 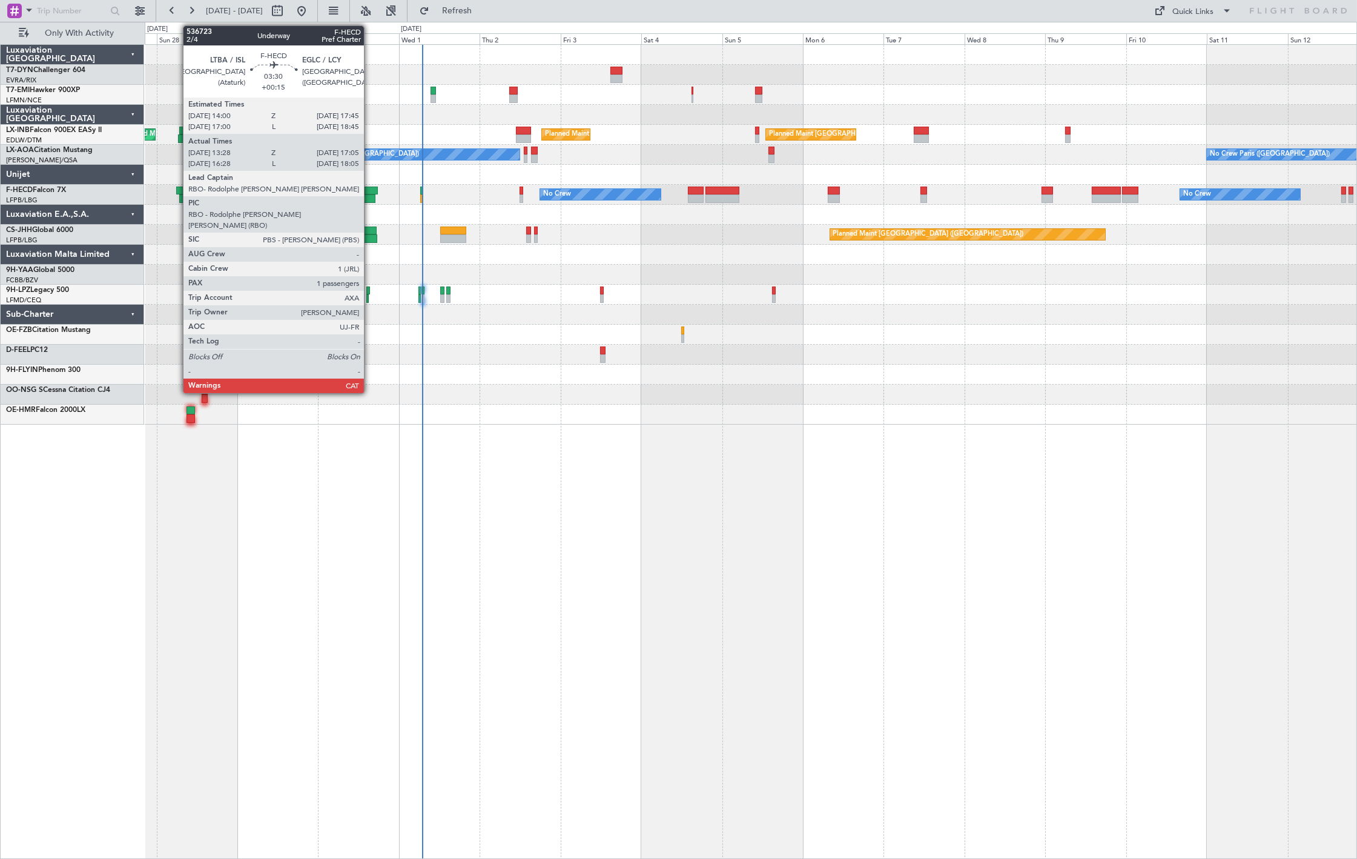 I want to click on a: LFMD/CEQ, so click(x=24, y=300).